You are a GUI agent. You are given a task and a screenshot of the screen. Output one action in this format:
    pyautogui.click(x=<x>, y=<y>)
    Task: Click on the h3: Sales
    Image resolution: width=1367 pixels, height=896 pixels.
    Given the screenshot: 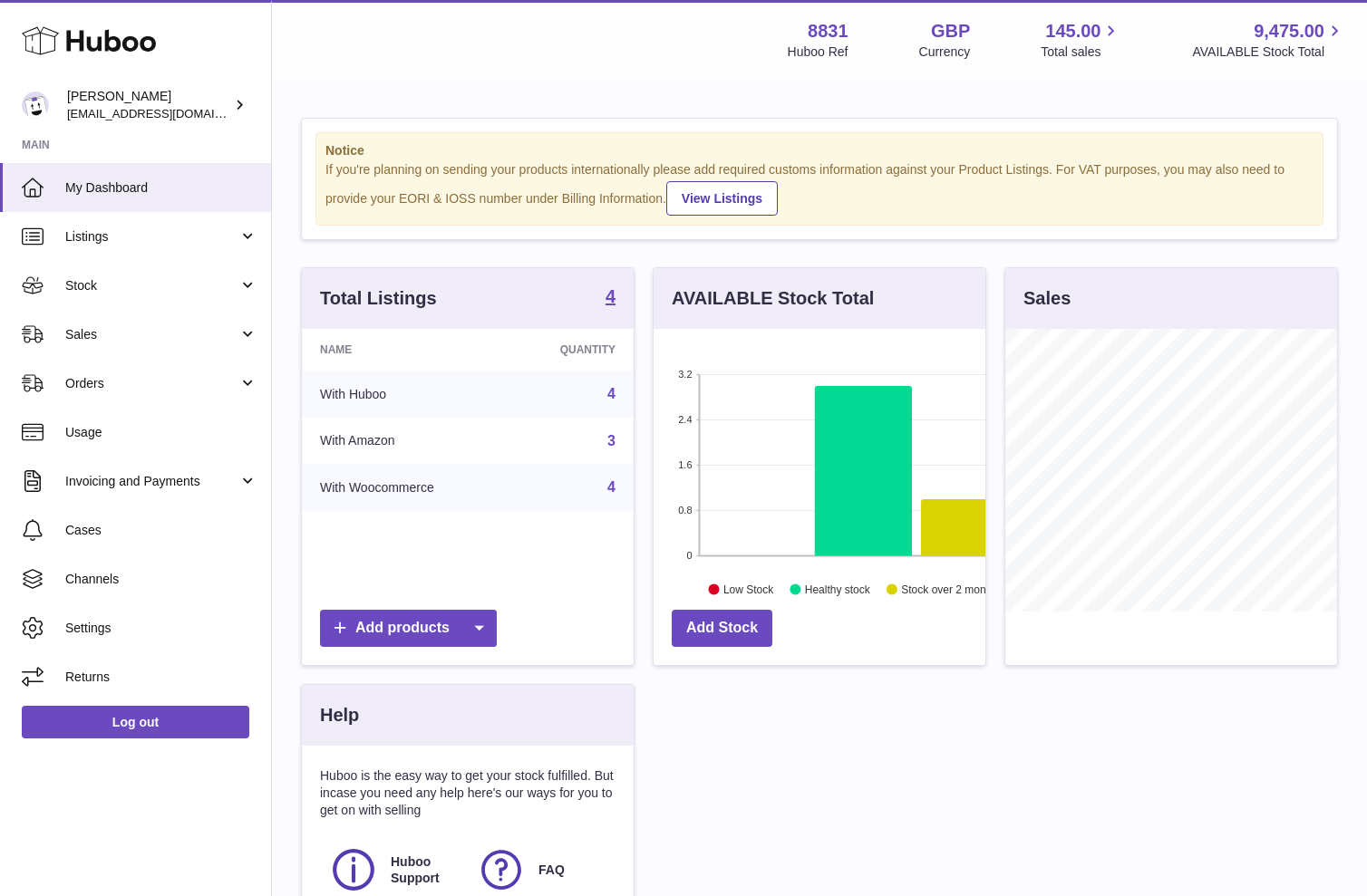 What is the action you would take?
    pyautogui.click(x=1047, y=298)
    